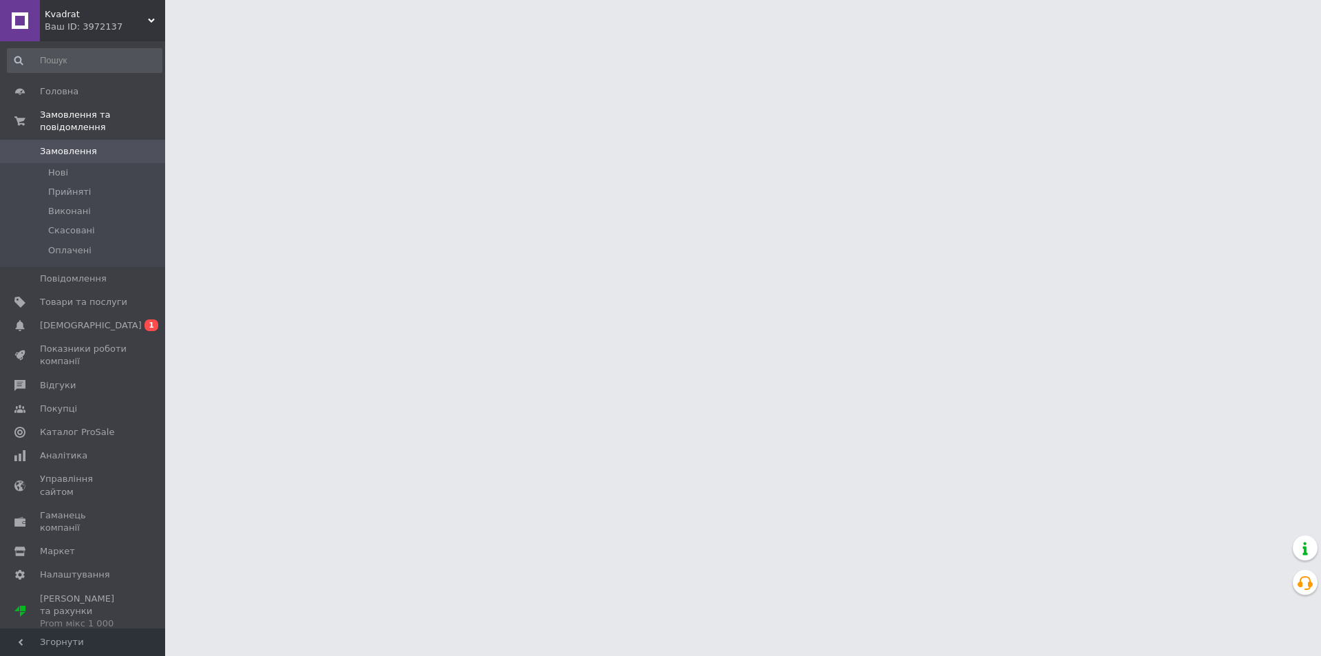 The image size is (1321, 656). I want to click on span: Замовлення та повідомлення, so click(103, 121).